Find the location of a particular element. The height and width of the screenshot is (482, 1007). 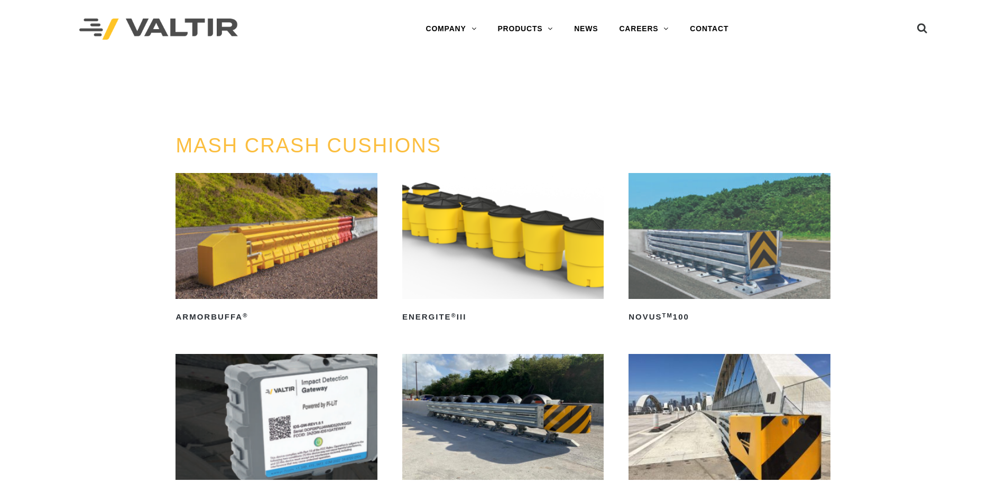

sup: TM is located at coordinates (668, 315).